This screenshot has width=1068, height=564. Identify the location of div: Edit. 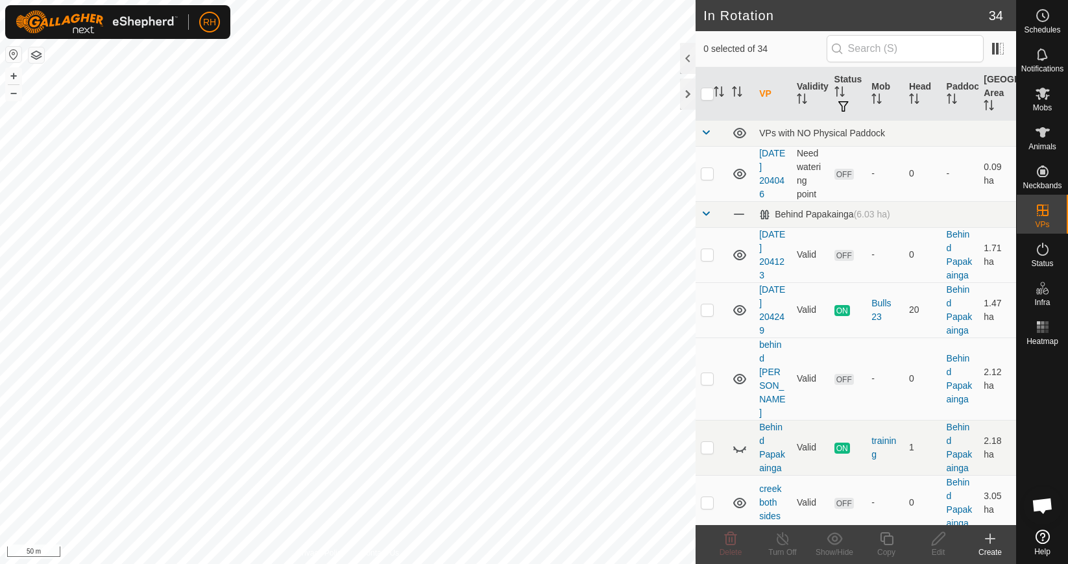
(938, 552).